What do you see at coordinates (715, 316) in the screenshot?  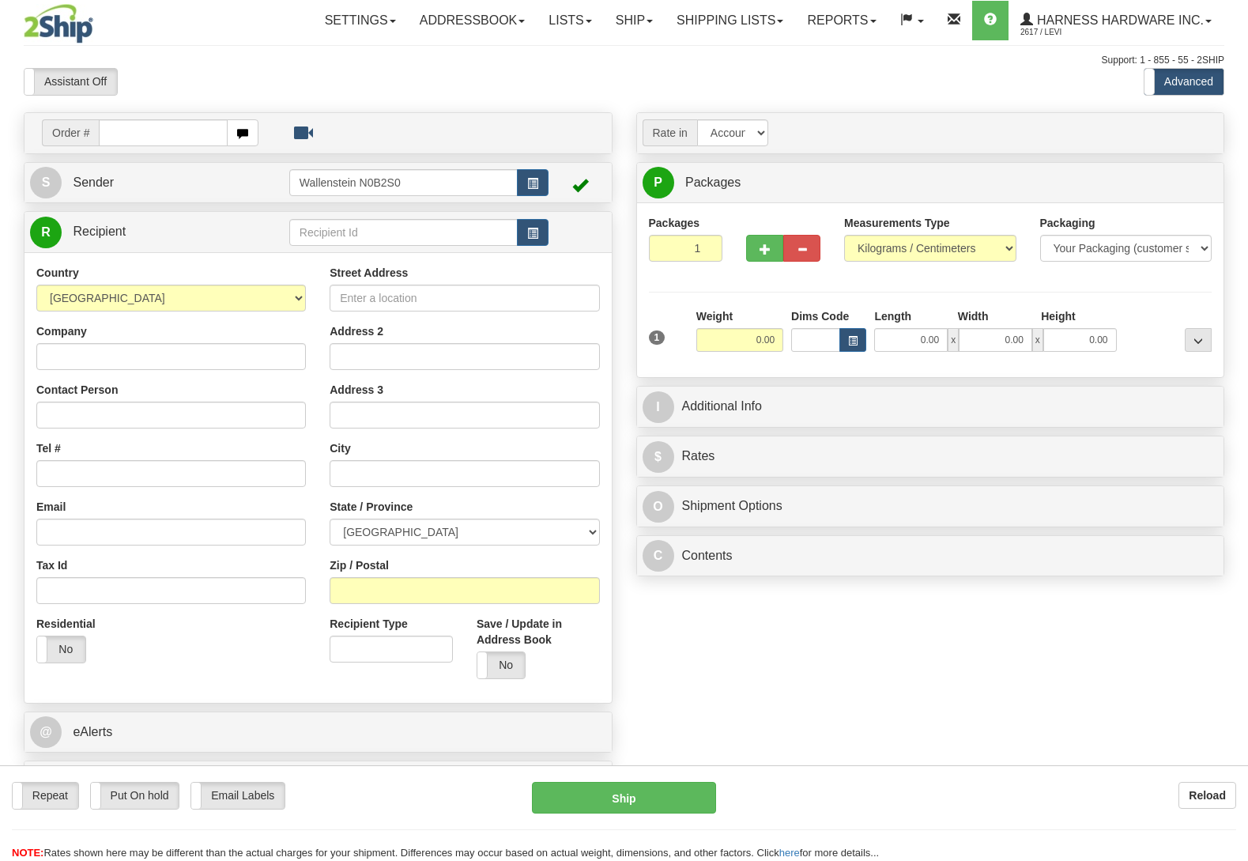 I see `label: Weight` at bounding box center [715, 316].